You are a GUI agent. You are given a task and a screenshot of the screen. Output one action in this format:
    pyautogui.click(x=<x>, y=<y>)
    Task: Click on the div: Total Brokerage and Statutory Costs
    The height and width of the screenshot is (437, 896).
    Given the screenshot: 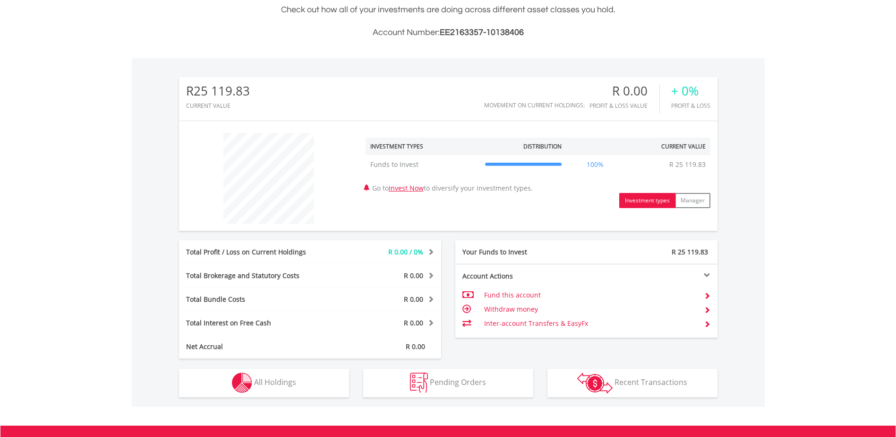 What is the action you would take?
    pyautogui.click(x=256, y=275)
    